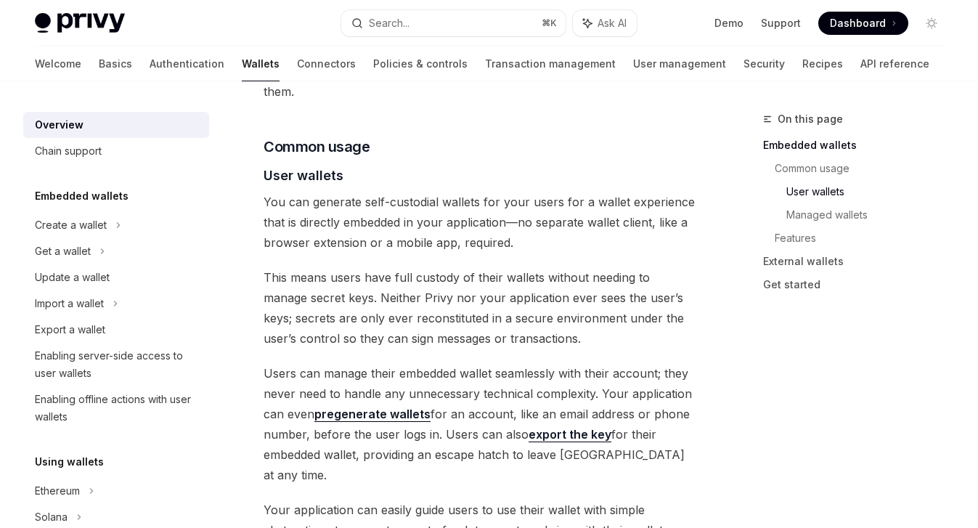 The height and width of the screenshot is (528, 978). I want to click on span: User wallets, so click(303, 175).